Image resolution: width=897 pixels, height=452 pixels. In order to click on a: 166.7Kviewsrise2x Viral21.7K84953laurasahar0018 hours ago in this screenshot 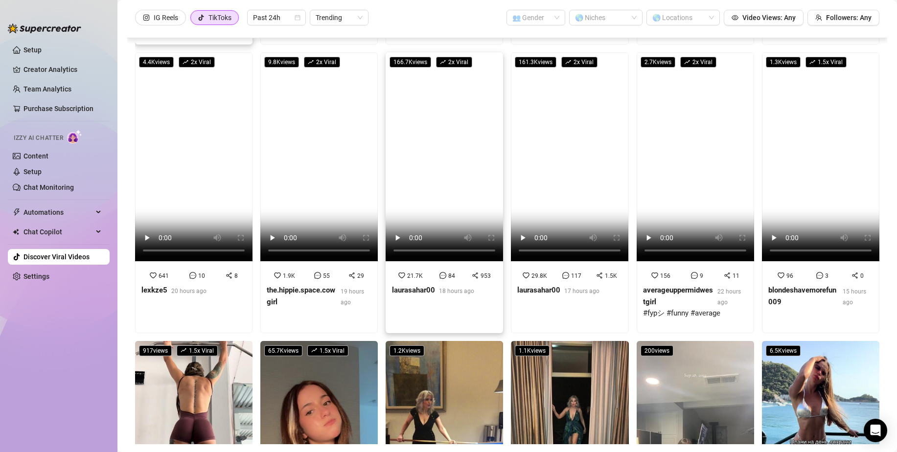, I will do `click(444, 193)`.